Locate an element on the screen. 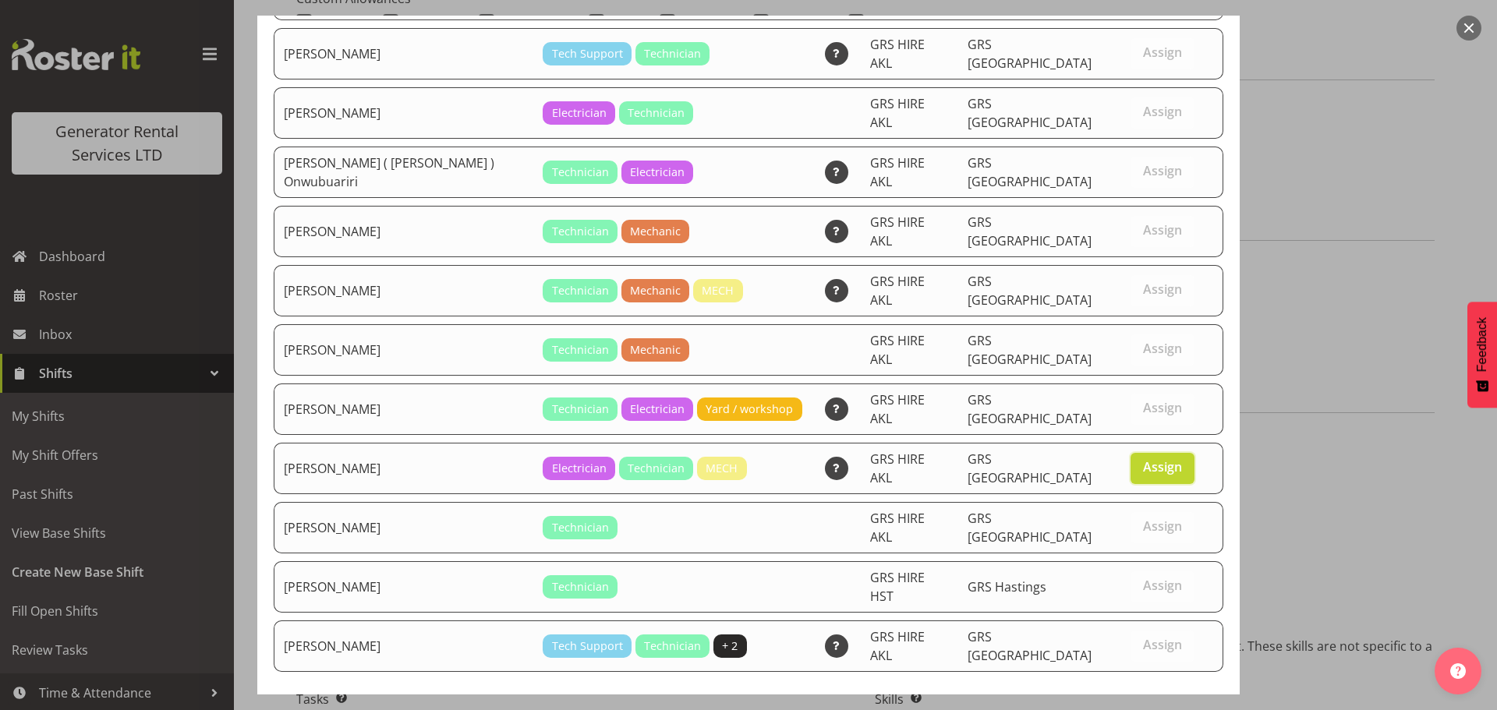 The image size is (1497, 710). img: help-xxl-2.png is located at coordinates (1458, 671).